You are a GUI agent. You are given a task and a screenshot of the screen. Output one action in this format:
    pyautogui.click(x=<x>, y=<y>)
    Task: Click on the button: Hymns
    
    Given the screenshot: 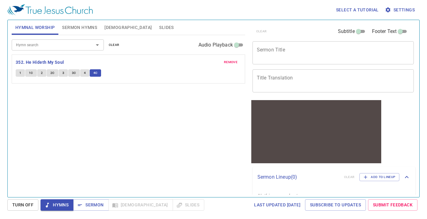 What is the action you would take?
    pyautogui.click(x=57, y=204)
    